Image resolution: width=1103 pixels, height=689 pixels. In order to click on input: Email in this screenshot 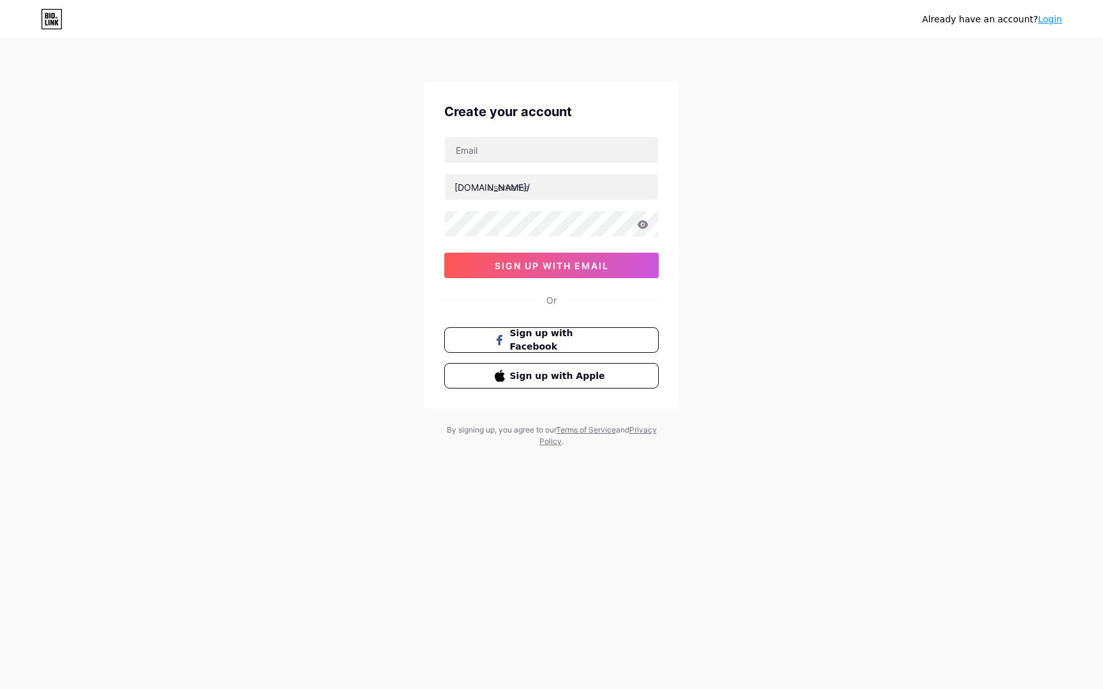, I will do `click(551, 150)`.